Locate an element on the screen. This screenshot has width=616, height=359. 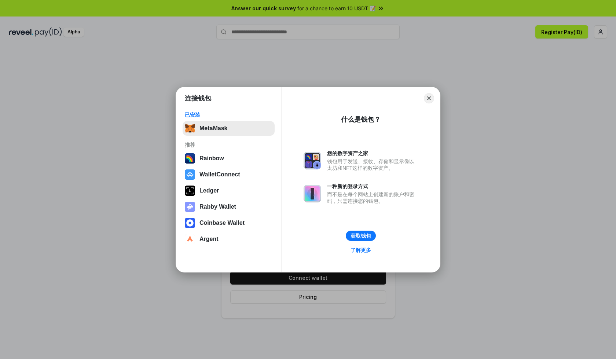
div: Rainbow is located at coordinates (212, 158).